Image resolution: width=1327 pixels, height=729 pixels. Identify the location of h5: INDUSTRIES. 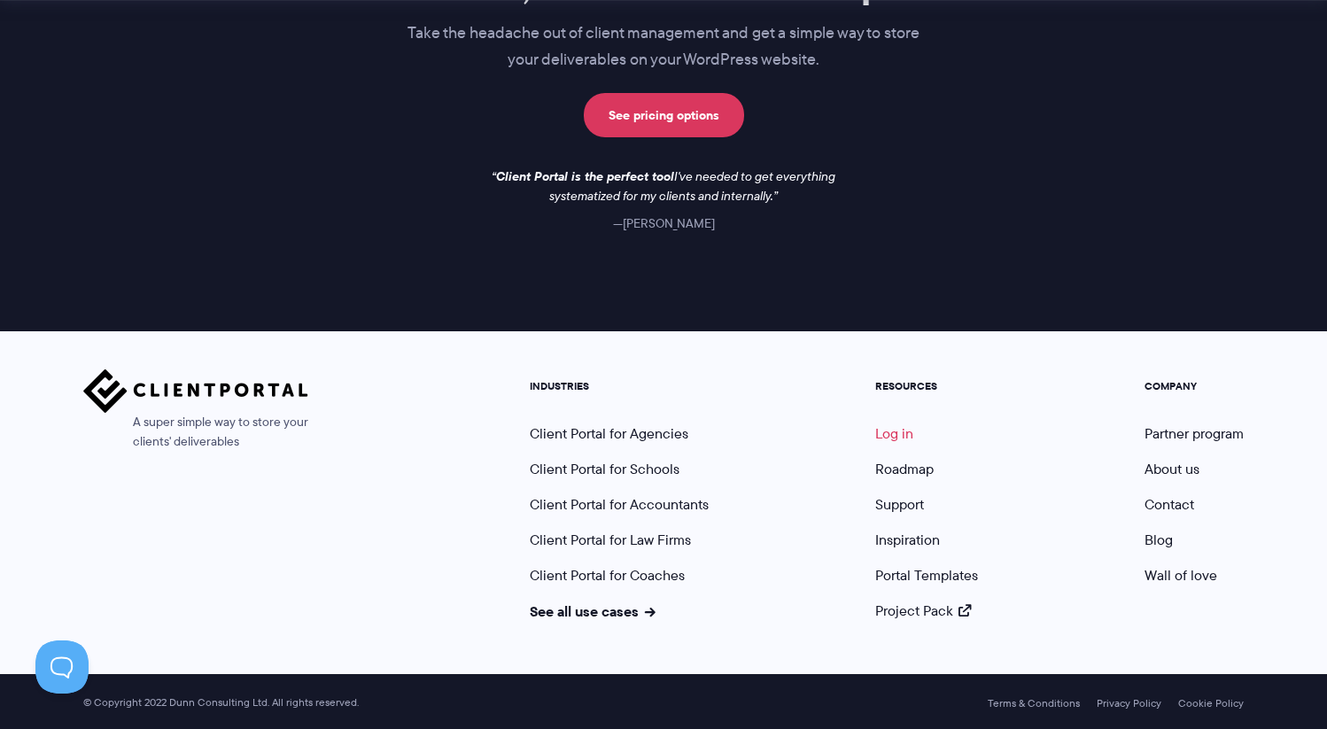
(619, 386).